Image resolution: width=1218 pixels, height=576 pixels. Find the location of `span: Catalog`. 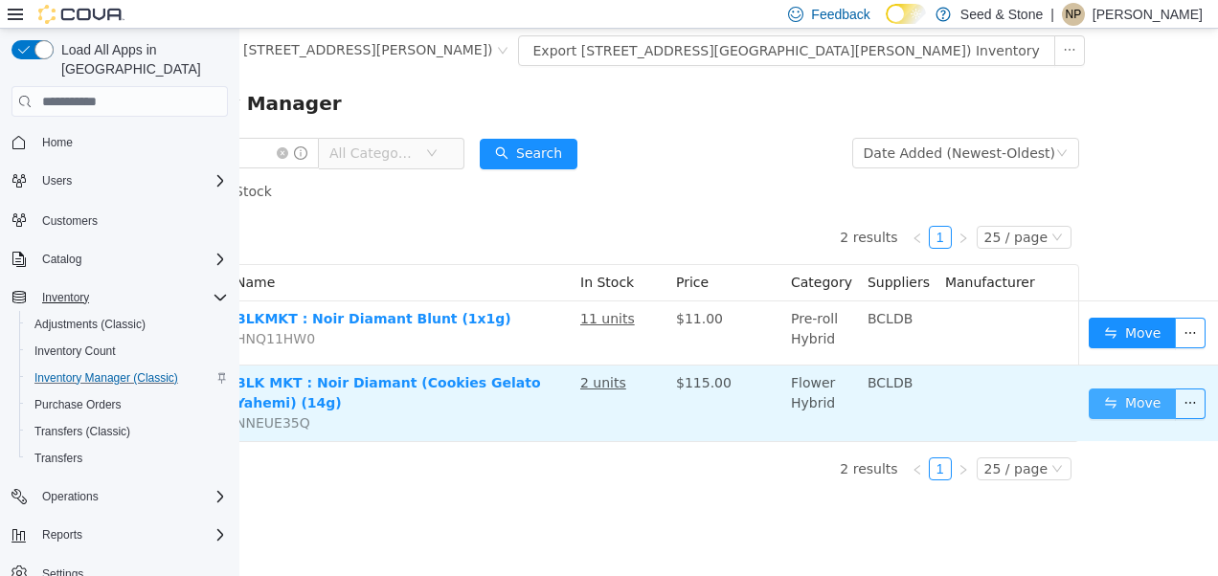

span: Catalog is located at coordinates (61, 259).